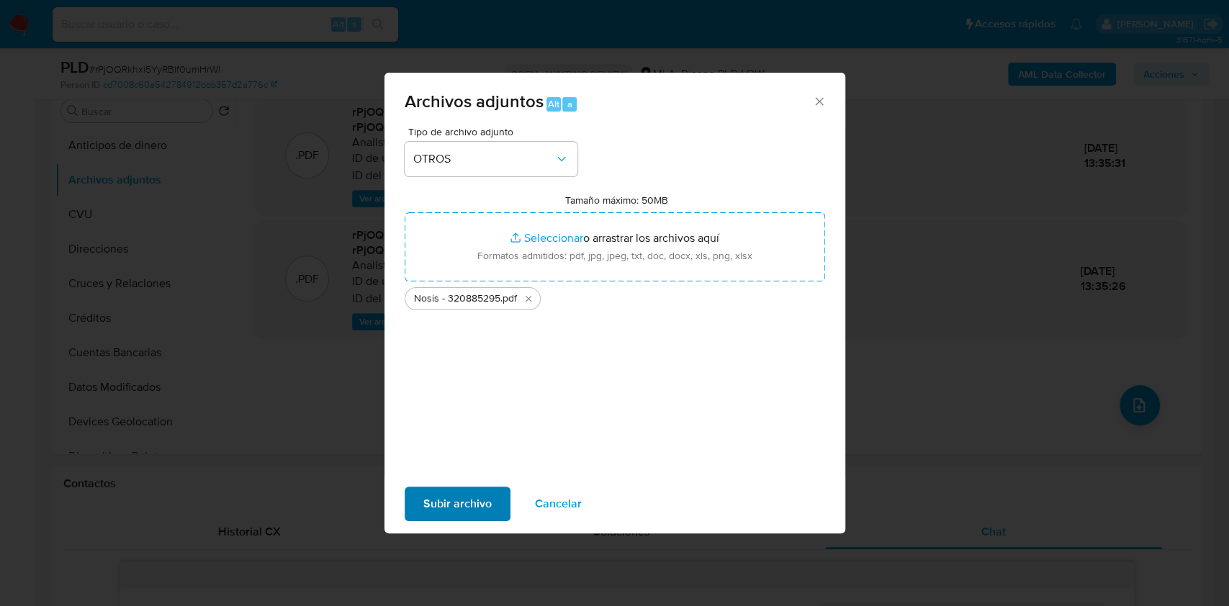 This screenshot has height=606, width=1229. Describe the element at coordinates (474, 101) in the screenshot. I see `span: Archivos adjuntos` at that location.